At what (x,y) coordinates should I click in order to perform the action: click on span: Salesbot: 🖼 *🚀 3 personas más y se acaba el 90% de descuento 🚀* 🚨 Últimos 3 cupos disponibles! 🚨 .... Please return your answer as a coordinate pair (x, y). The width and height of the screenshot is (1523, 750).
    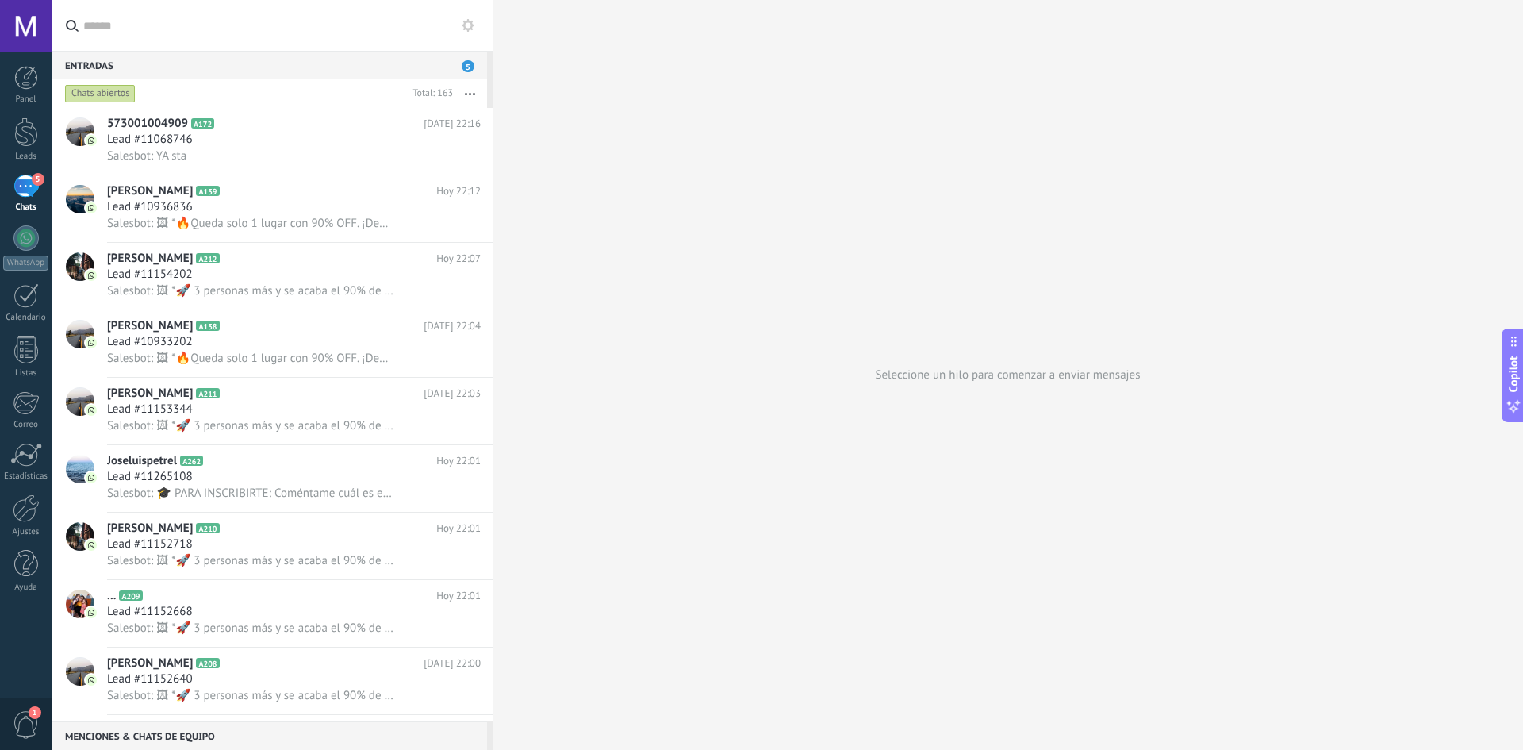
    Looking at the image, I should click on (250, 627).